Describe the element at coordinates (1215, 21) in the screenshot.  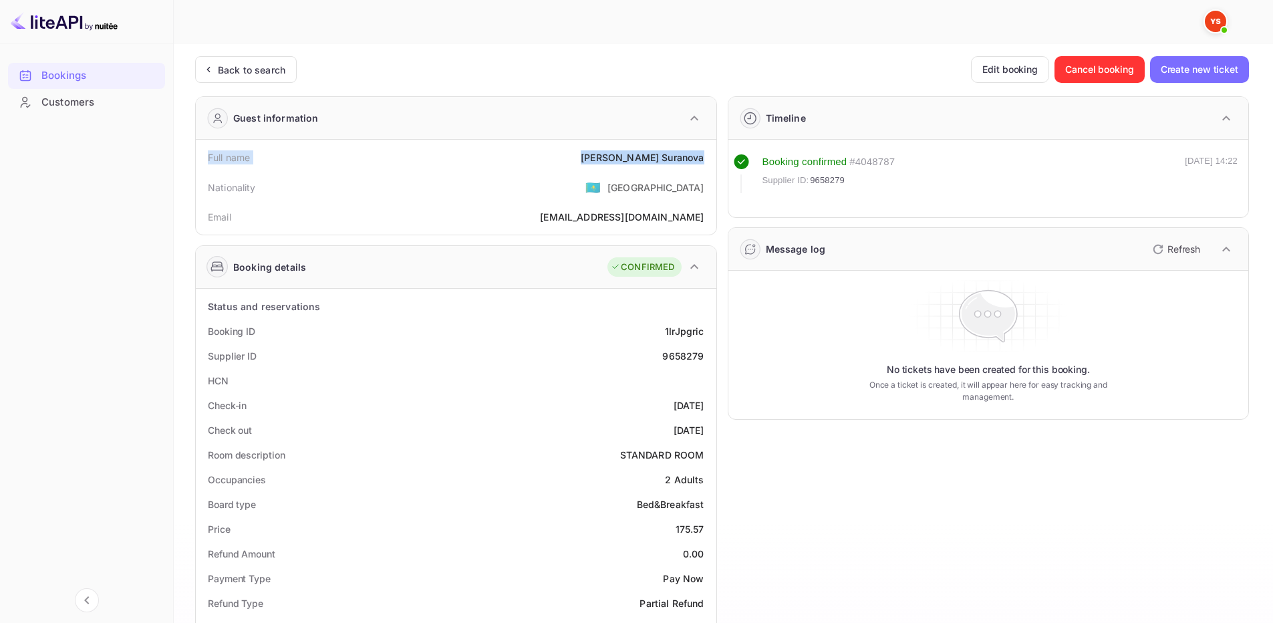
I see `img: Yandex Support` at that location.